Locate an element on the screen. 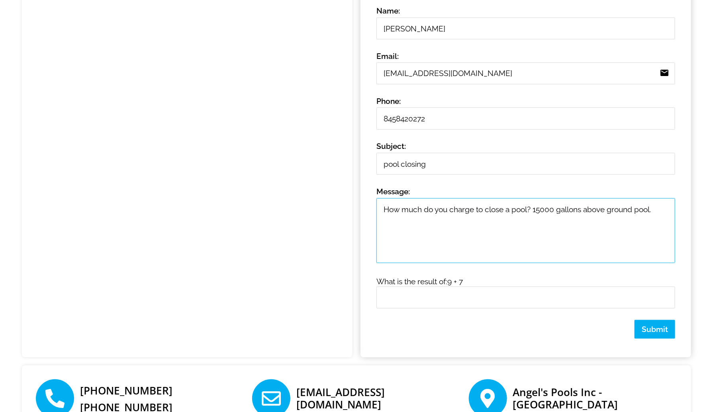 This screenshot has width=713, height=412. input: Phone: is located at coordinates (526, 118).